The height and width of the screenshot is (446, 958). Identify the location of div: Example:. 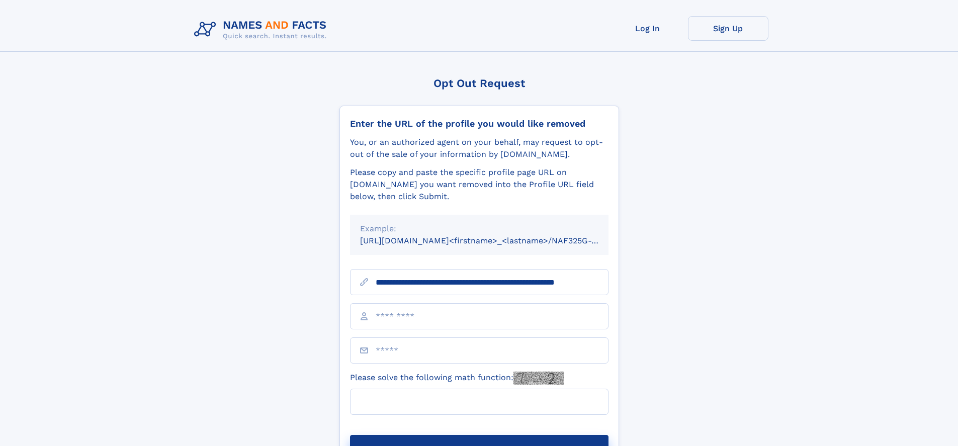
(479, 229).